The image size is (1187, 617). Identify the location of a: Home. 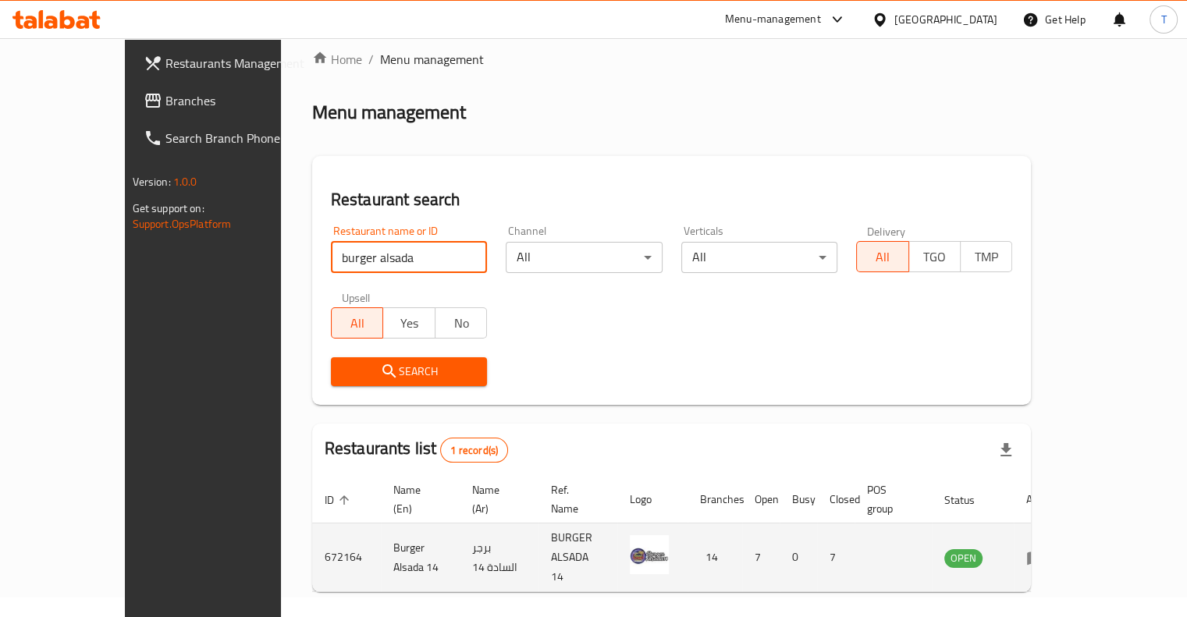
(337, 59).